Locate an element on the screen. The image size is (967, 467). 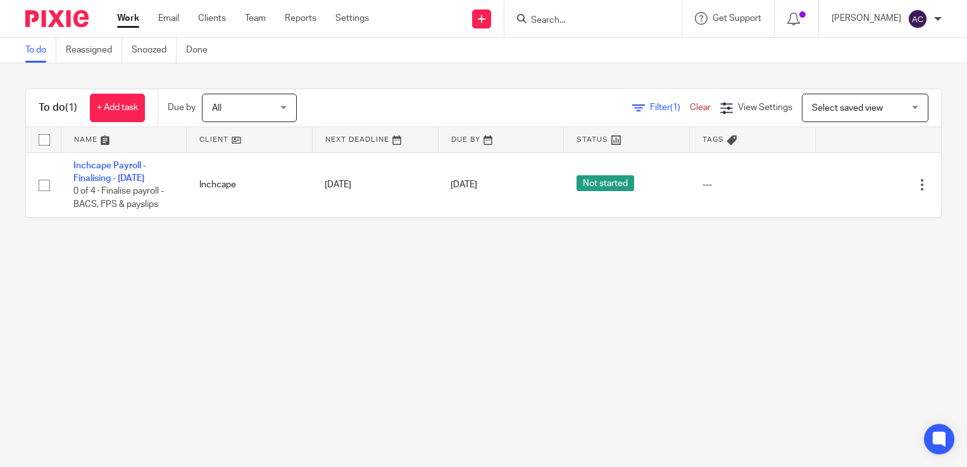
a: Work is located at coordinates (128, 18).